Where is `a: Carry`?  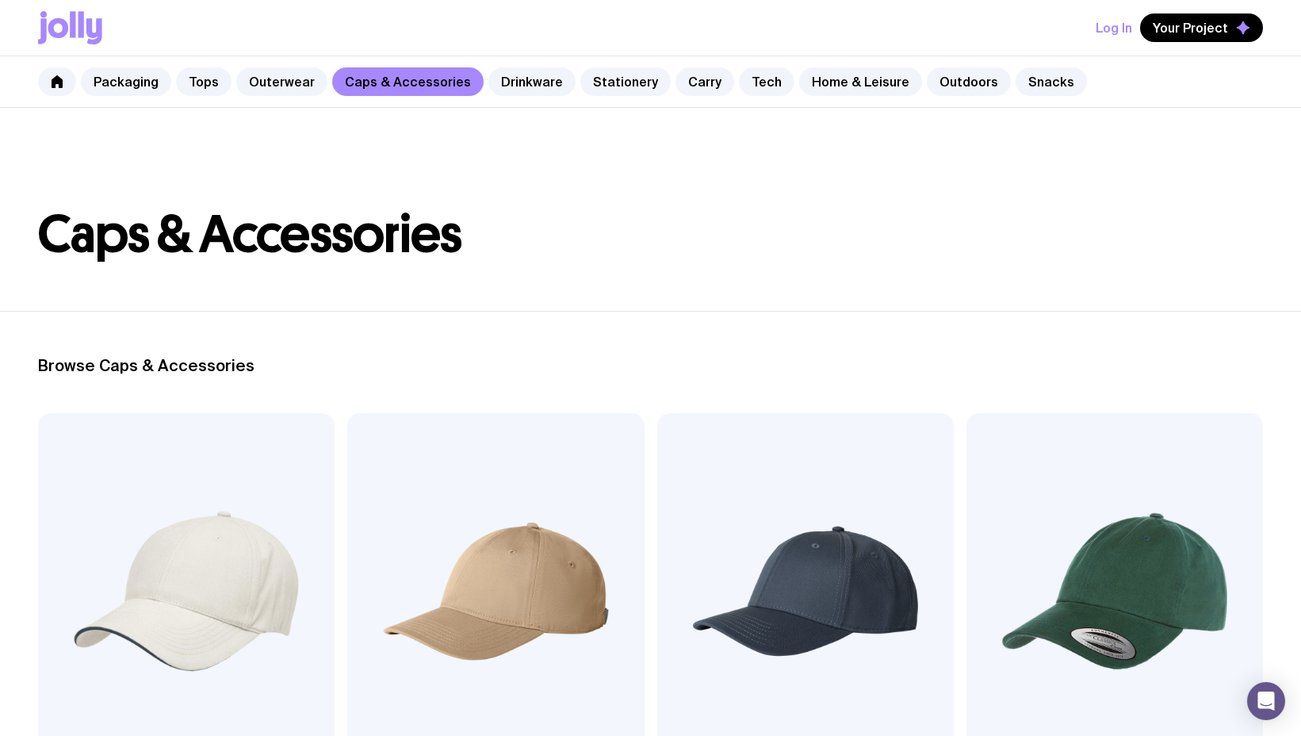
a: Carry is located at coordinates (705, 82).